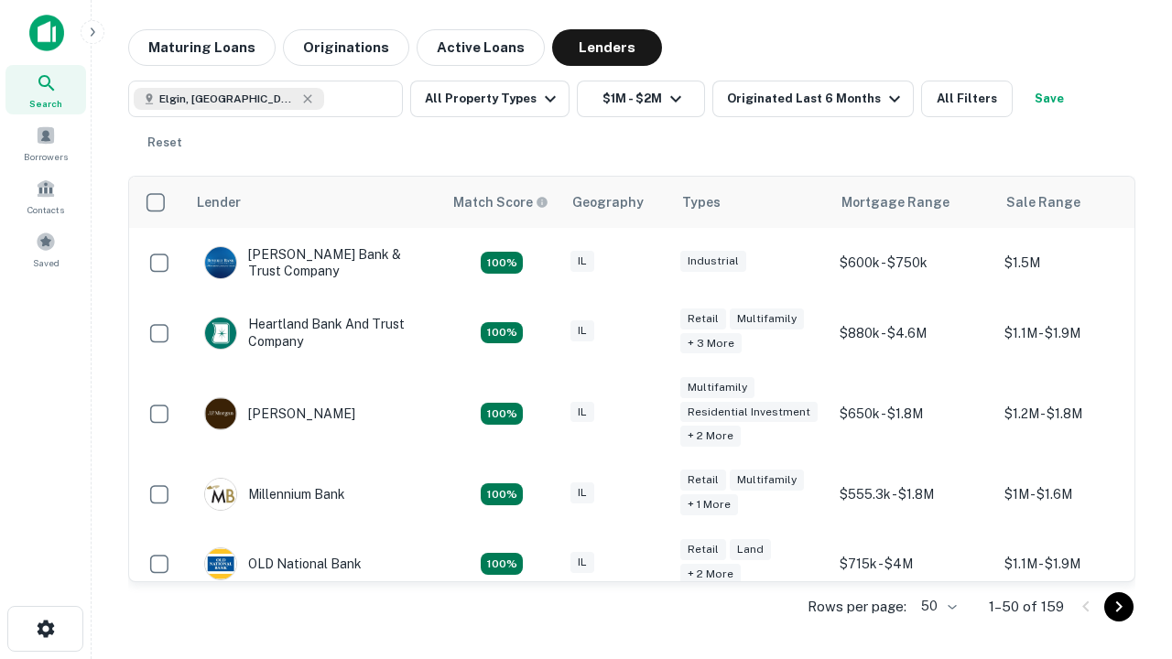 The width and height of the screenshot is (1172, 659). What do you see at coordinates (481, 48) in the screenshot?
I see `button: Active Loans` at bounding box center [481, 48].